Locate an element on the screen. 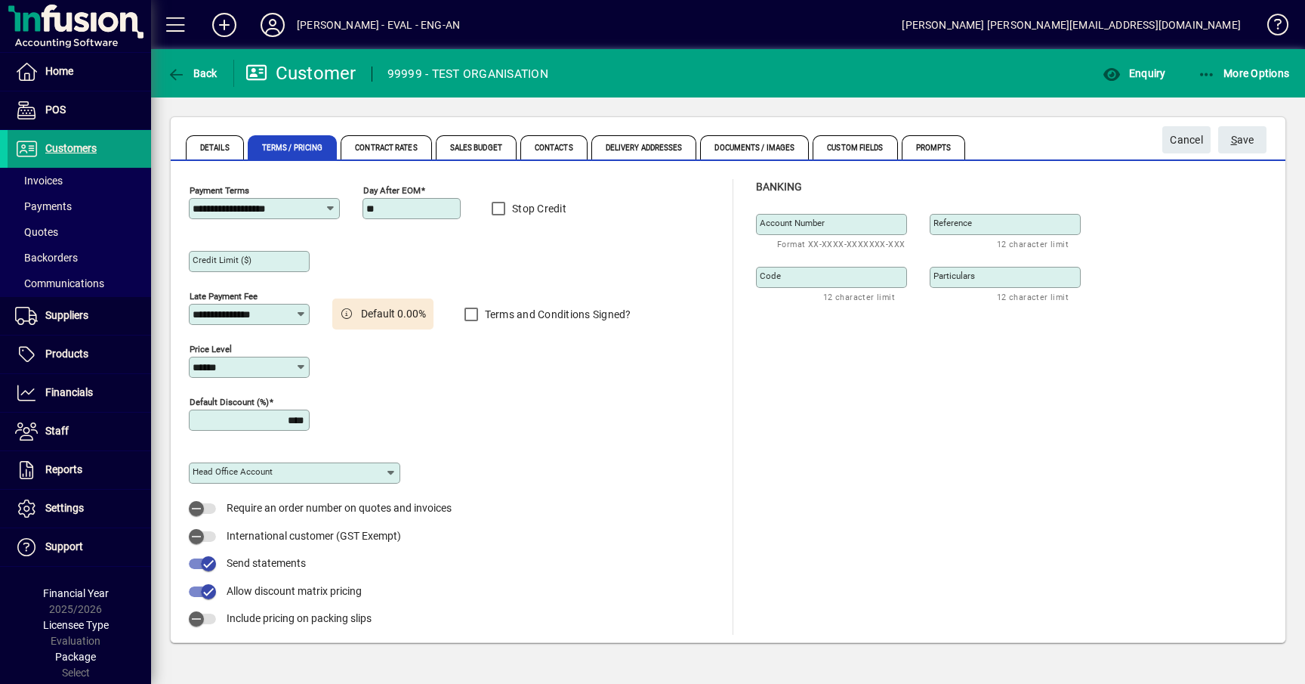  span: Financials is located at coordinates (69, 392).